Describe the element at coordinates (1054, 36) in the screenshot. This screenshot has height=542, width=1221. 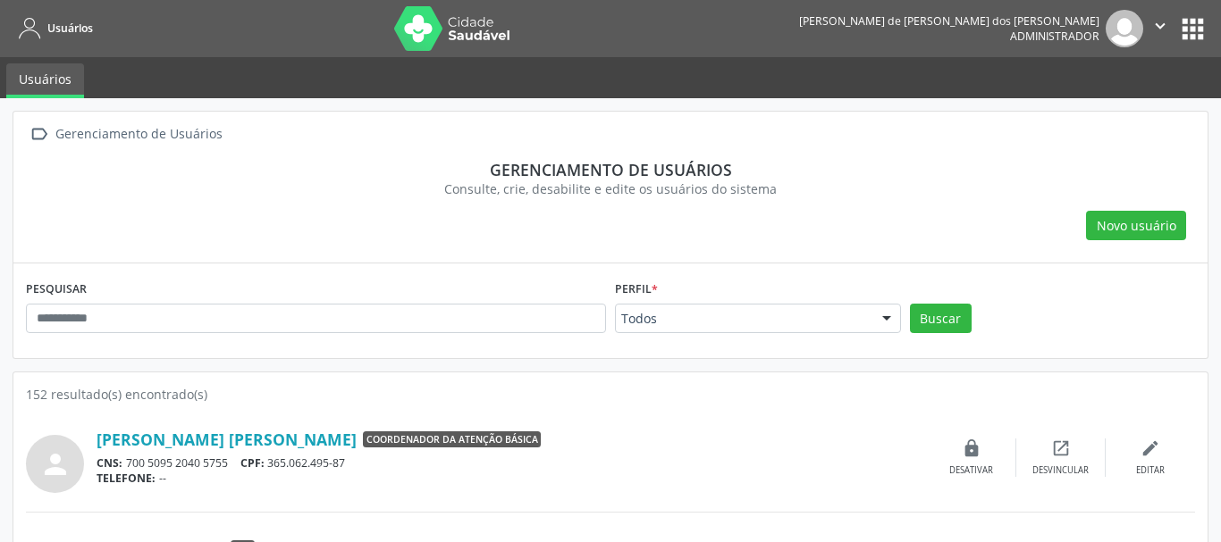
I see `span: Administrador` at that location.